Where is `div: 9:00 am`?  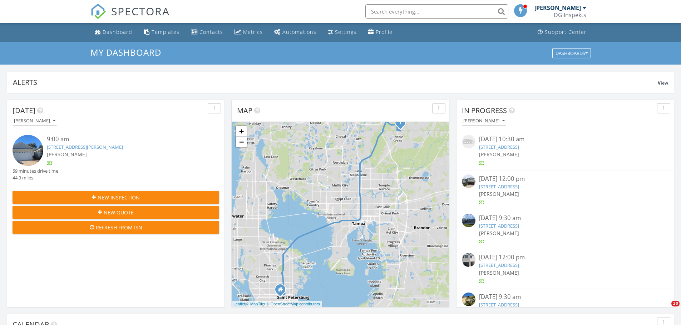 div: 9:00 am is located at coordinates (124, 139).